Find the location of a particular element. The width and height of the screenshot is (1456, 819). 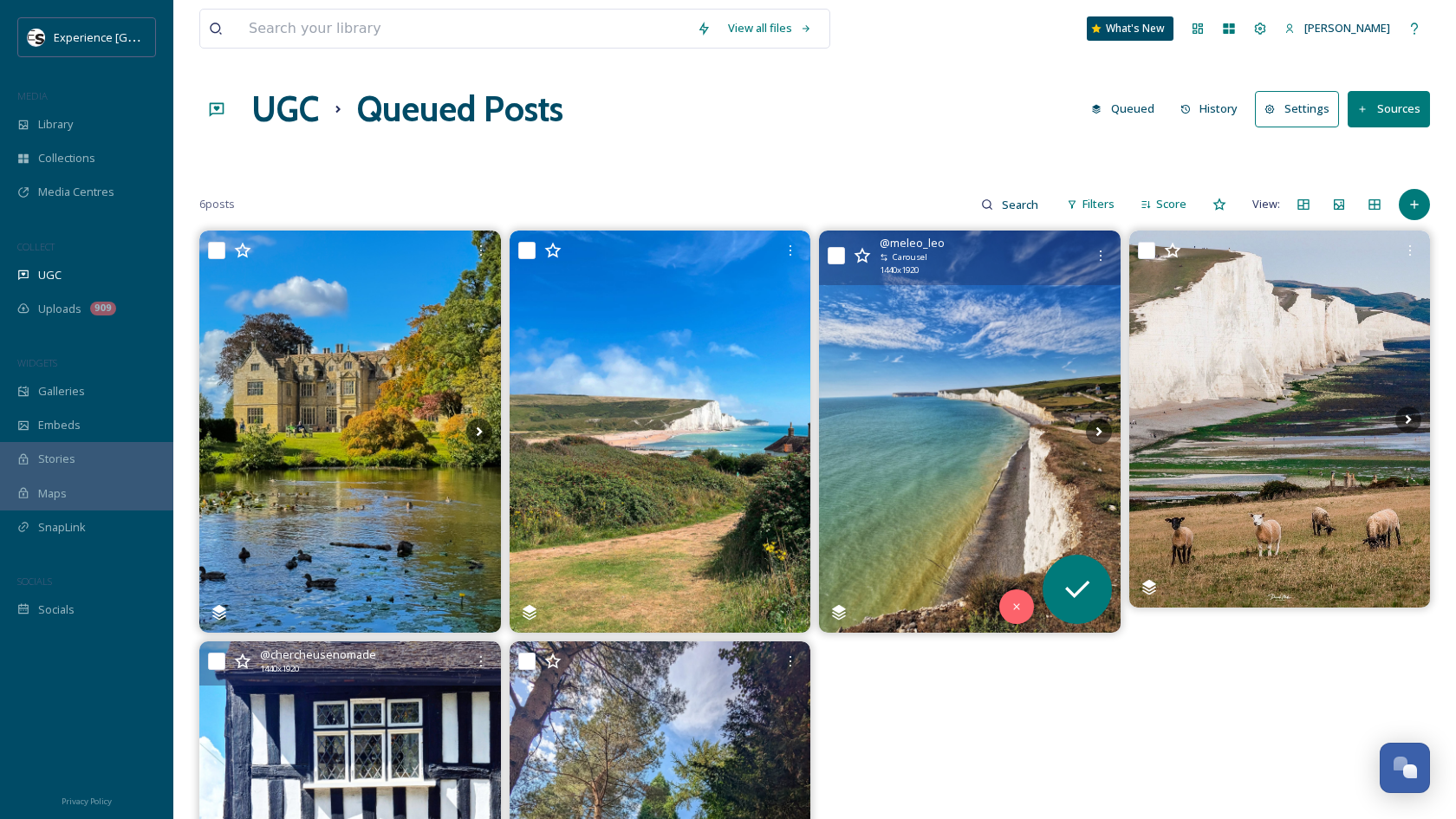

span: SnapLink is located at coordinates (62, 527).